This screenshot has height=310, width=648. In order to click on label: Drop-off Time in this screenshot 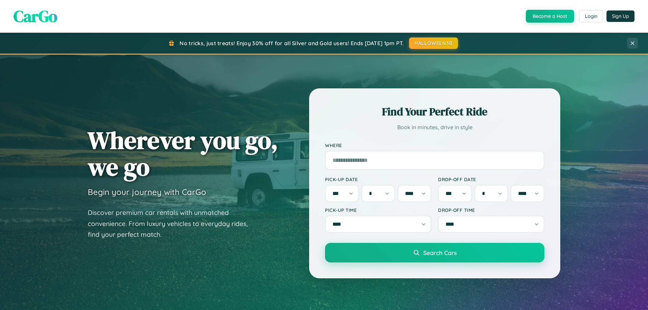, I will do `click(491, 210)`.